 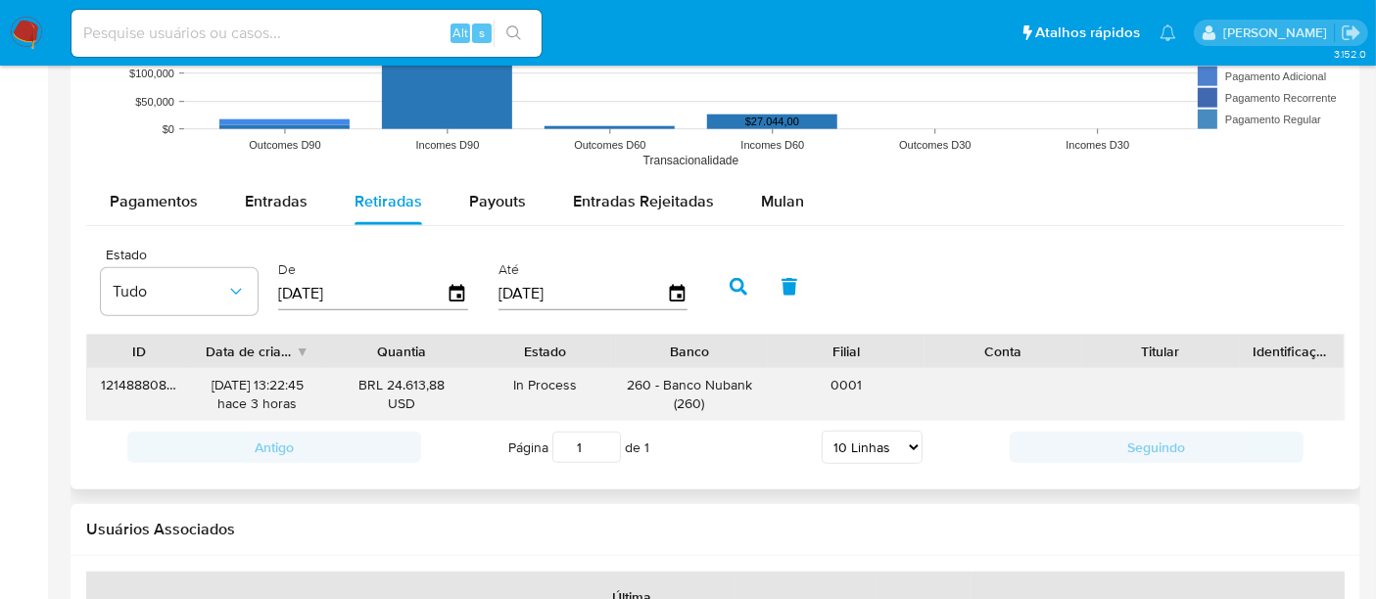 What do you see at coordinates (307, 33) in the screenshot?
I see `input: Pesquise usuários ou casos...` at bounding box center [307, 33].